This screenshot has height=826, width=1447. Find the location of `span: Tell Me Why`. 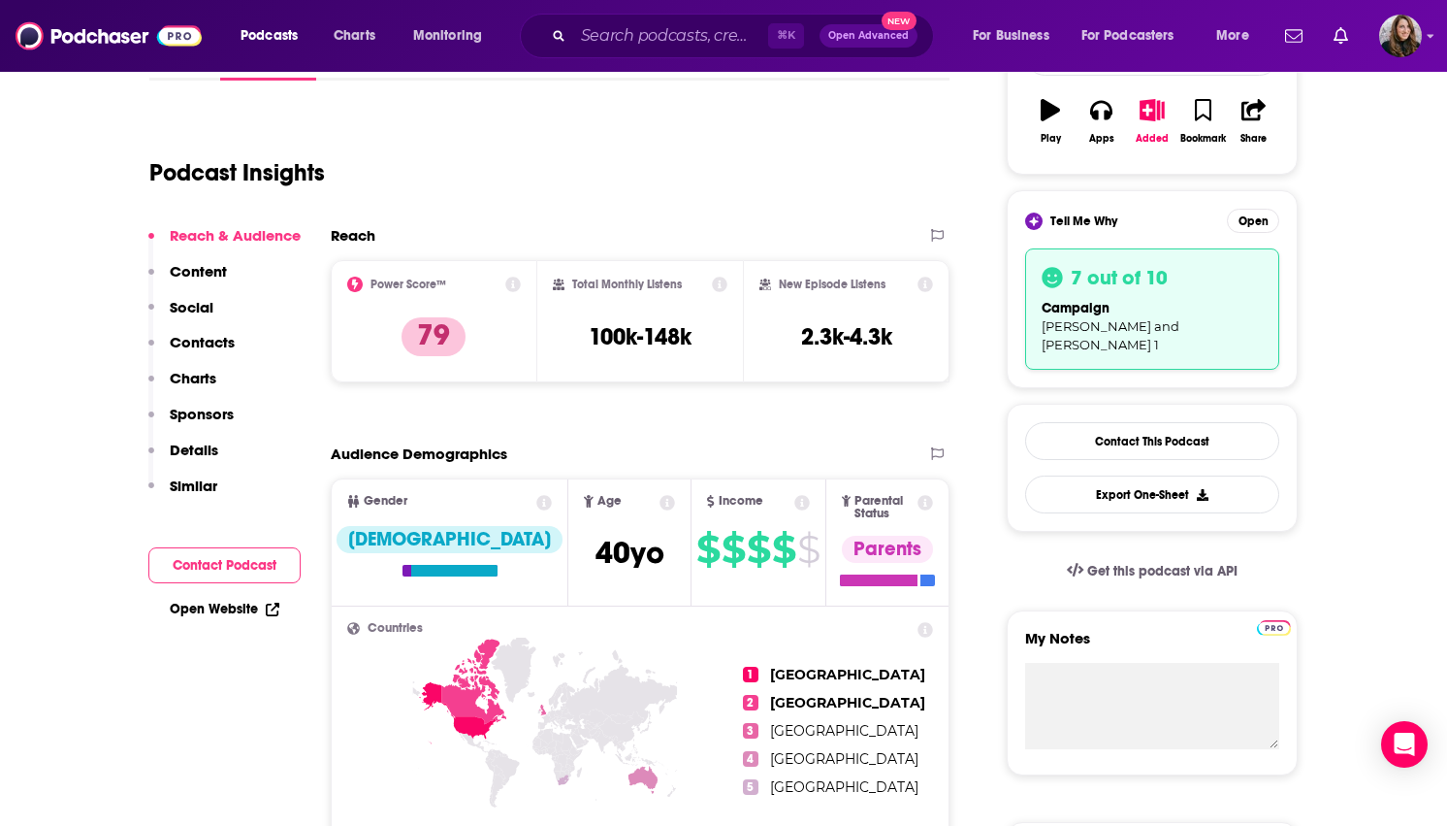

span: Tell Me Why is located at coordinates (1084, 221).